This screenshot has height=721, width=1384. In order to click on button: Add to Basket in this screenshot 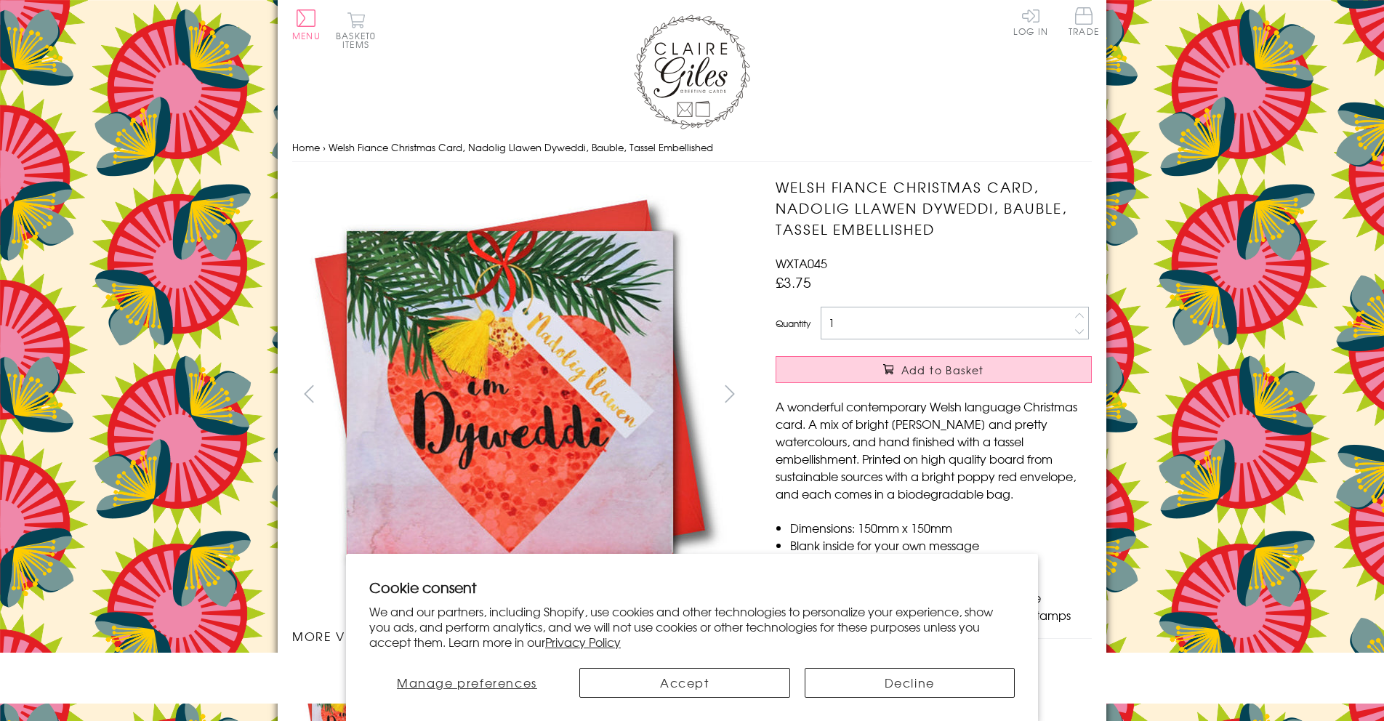, I will do `click(933, 369)`.